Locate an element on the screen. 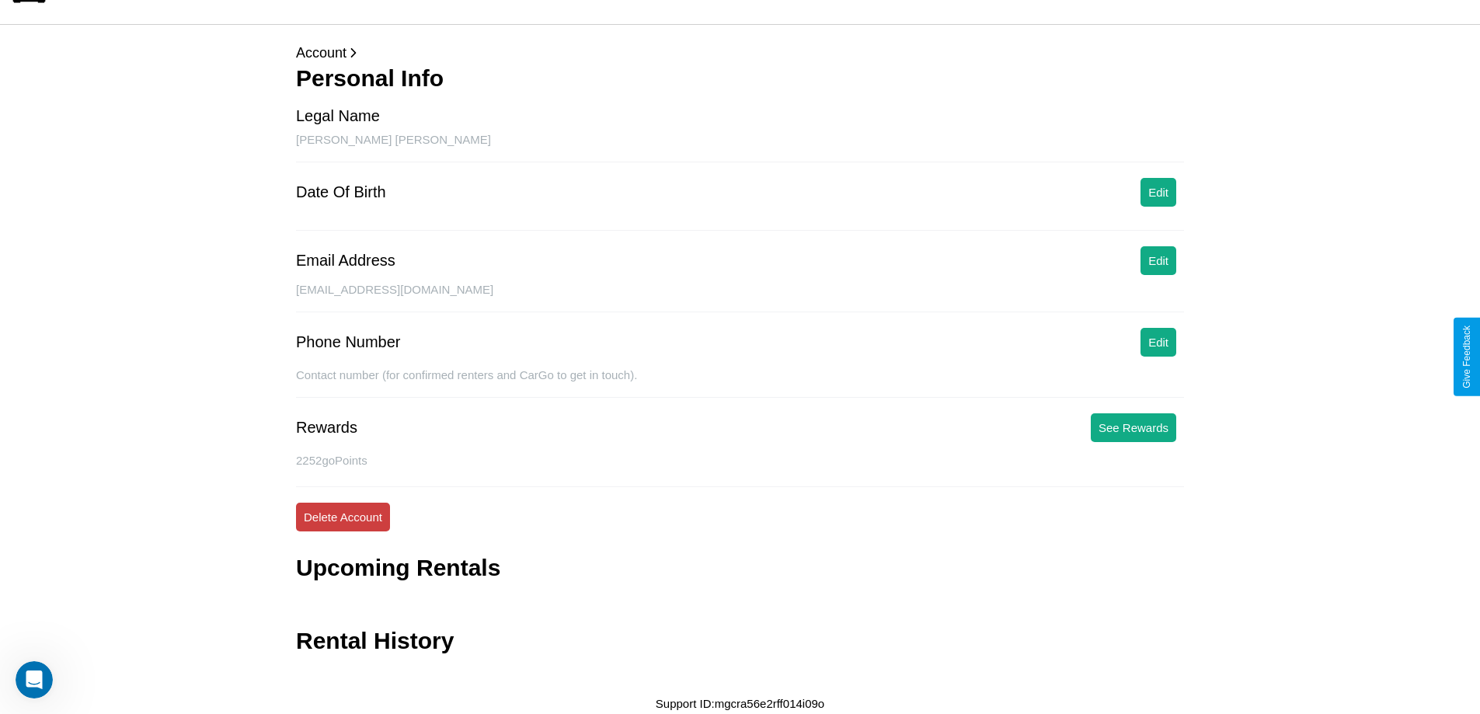  div: Phone Number is located at coordinates (348, 342).